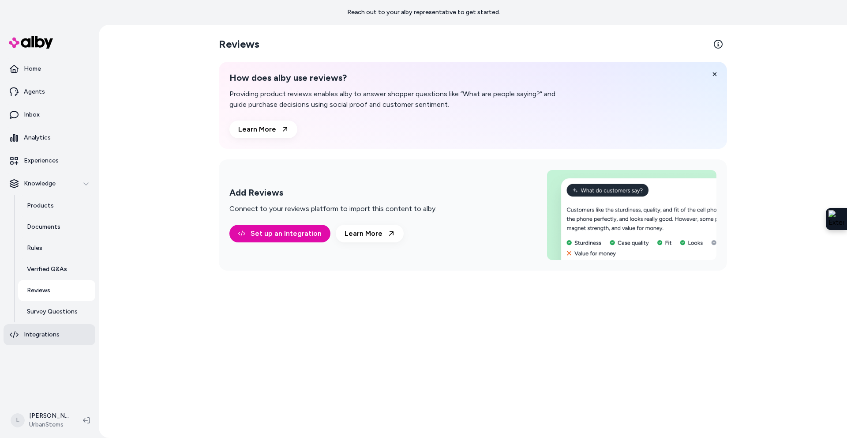 The width and height of the screenshot is (847, 438). What do you see at coordinates (399, 78) in the screenshot?
I see `h2: How does alby use reviews?` at bounding box center [399, 78].